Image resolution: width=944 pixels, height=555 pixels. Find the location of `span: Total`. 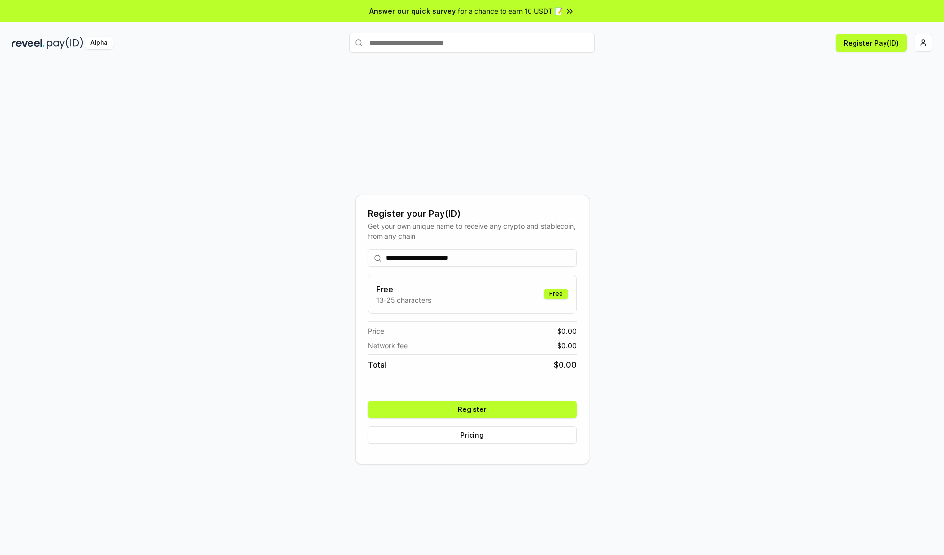

span: Total is located at coordinates (377, 365).